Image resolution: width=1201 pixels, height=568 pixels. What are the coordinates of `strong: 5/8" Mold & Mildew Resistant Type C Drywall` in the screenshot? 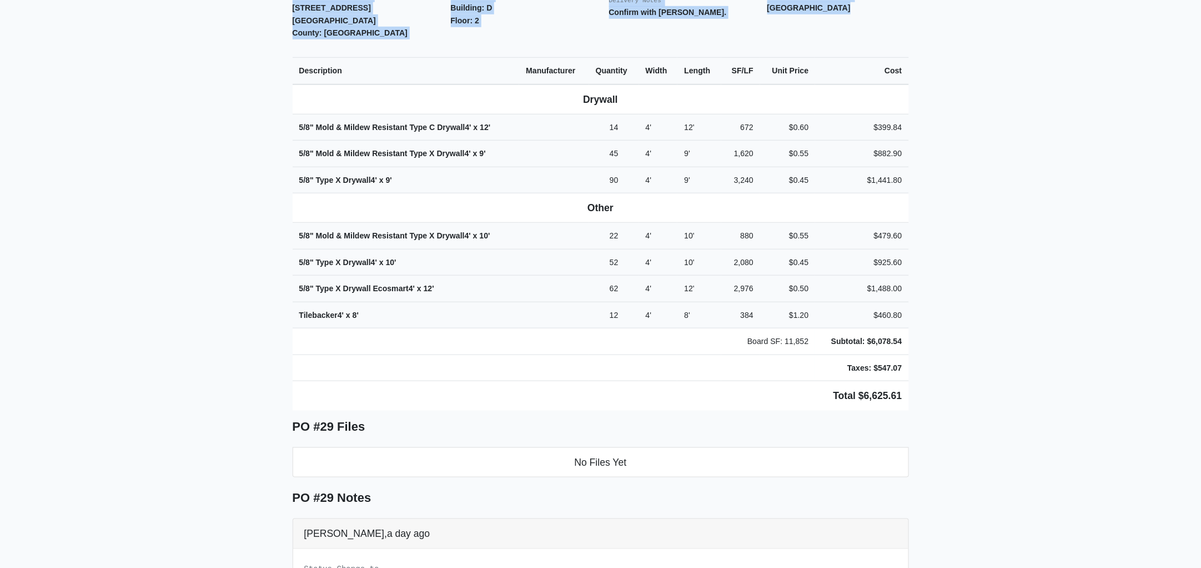 It's located at (395, 127).